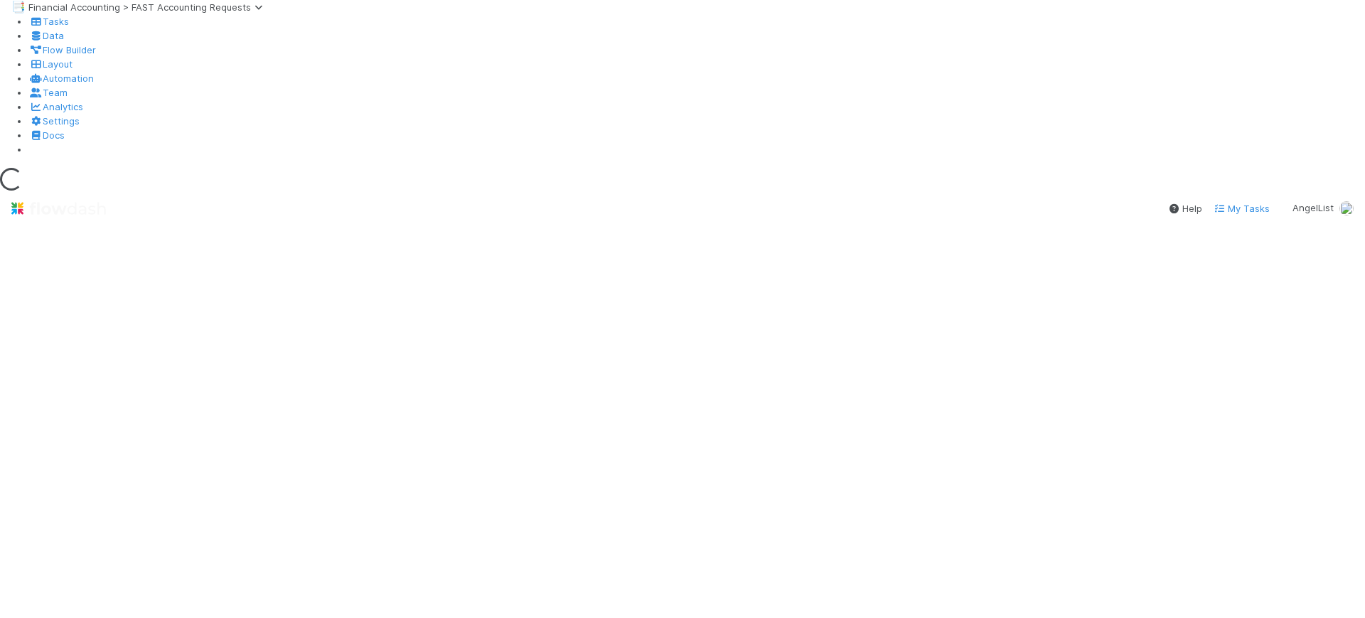 This screenshot has height=618, width=1365. I want to click on img: avatar_fee1282a-8af6-4c79-b7c7-bf2cfad99775.png, so click(1346, 208).